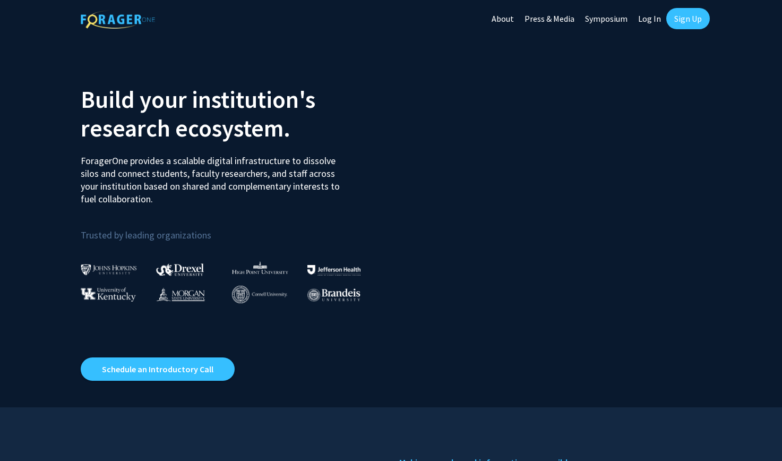  Describe the element at coordinates (260, 268) in the screenshot. I see `img: High Point University` at that location.